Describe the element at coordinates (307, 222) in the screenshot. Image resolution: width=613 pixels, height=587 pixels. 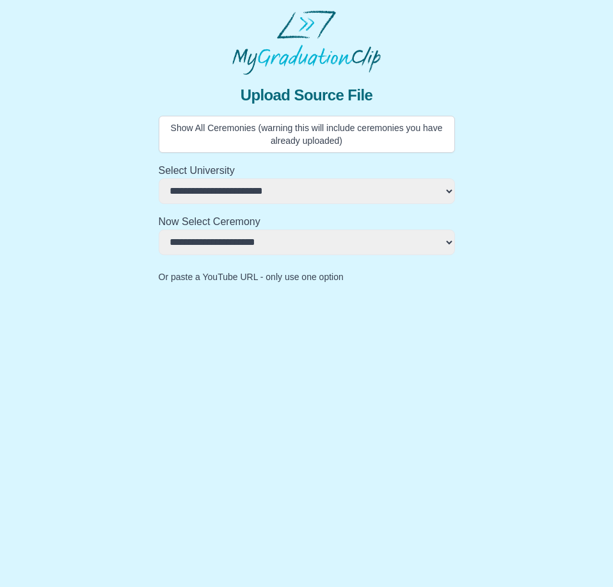
I see `h2: Now Select Ceremony` at that location.